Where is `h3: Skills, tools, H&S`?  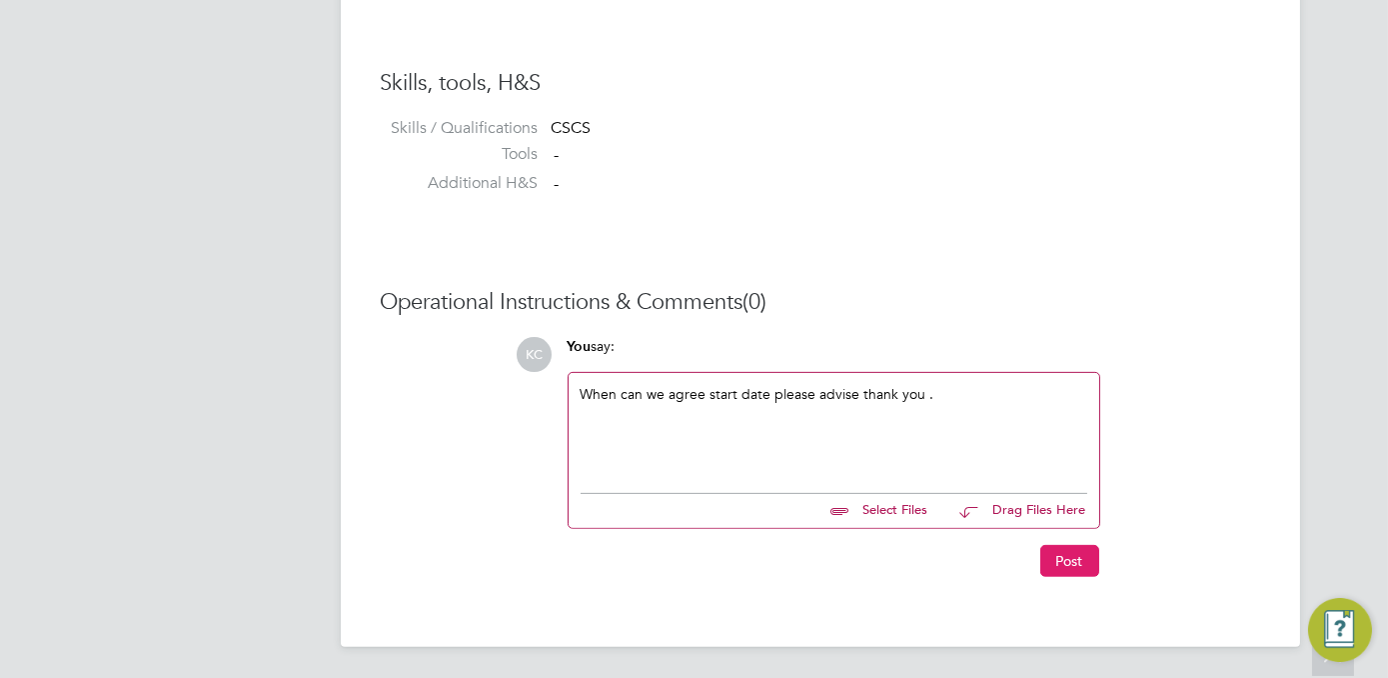
h3: Skills, tools, H&S is located at coordinates (821, 83).